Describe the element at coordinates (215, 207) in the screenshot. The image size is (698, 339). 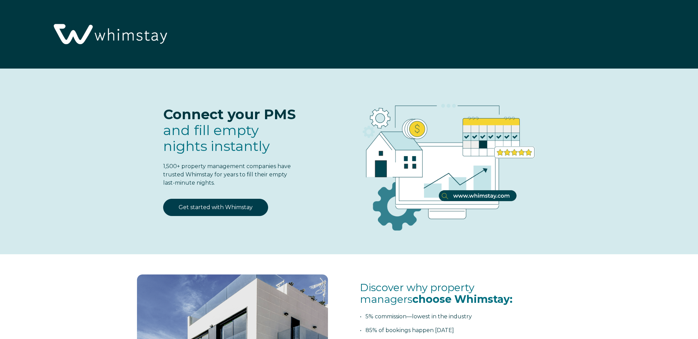
I see `a: Get started with Whimstay` at that location.